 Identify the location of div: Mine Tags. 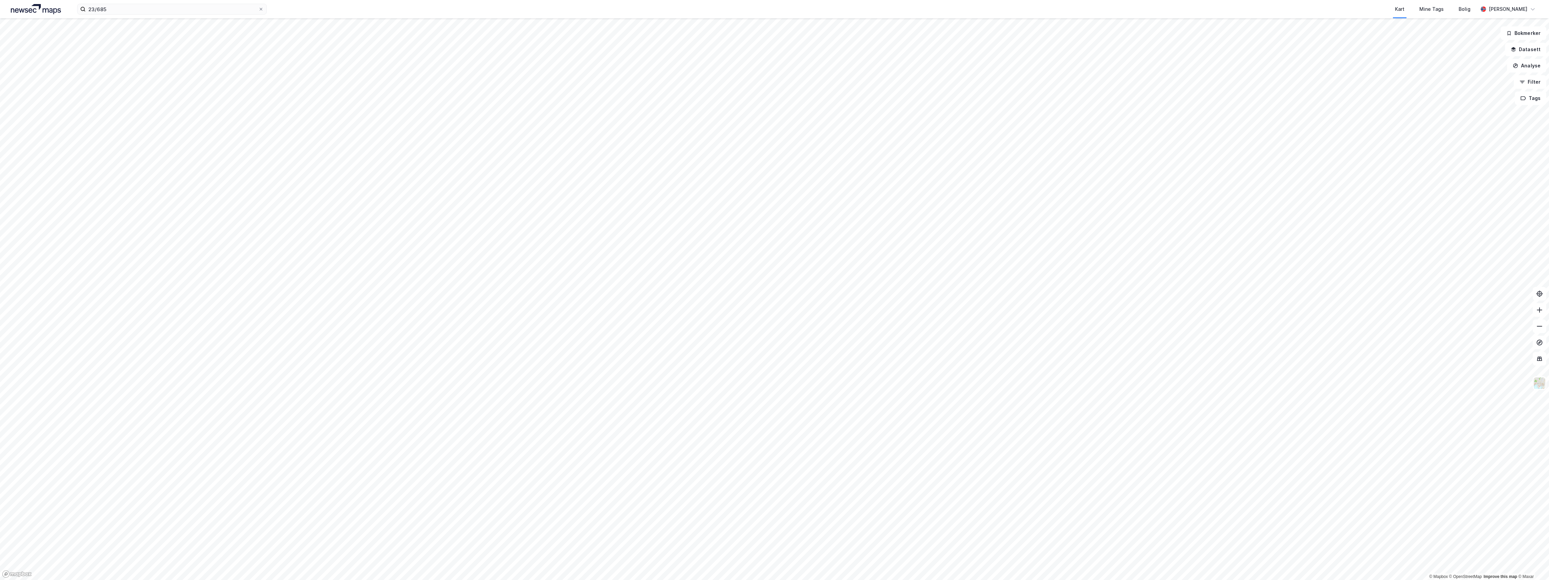
(1432, 9).